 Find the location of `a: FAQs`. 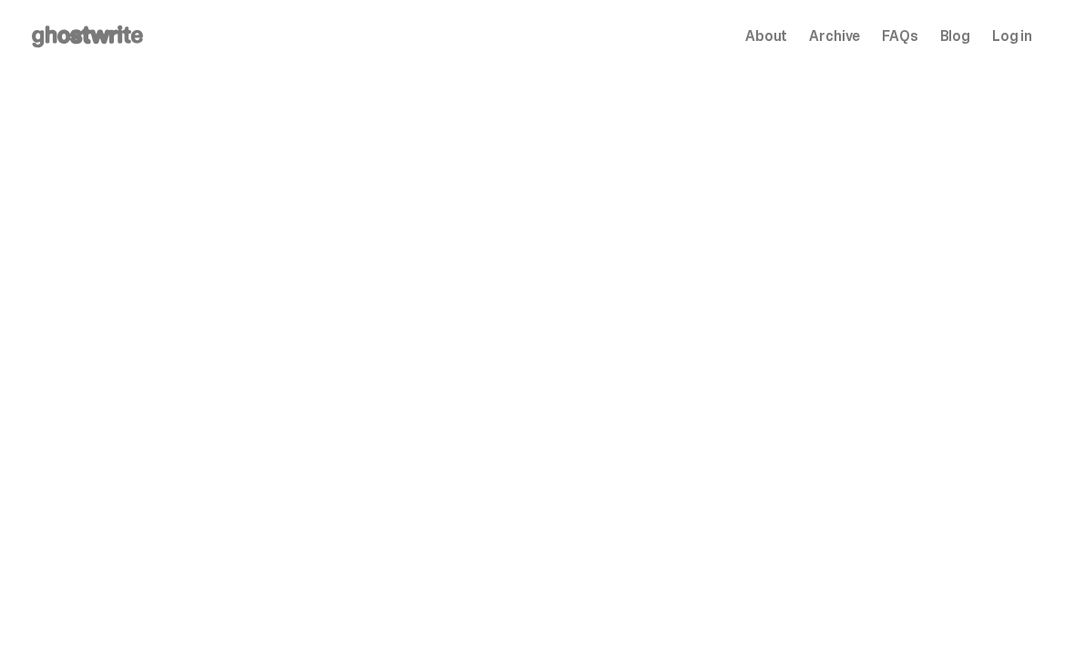

a: FAQs is located at coordinates (899, 36).